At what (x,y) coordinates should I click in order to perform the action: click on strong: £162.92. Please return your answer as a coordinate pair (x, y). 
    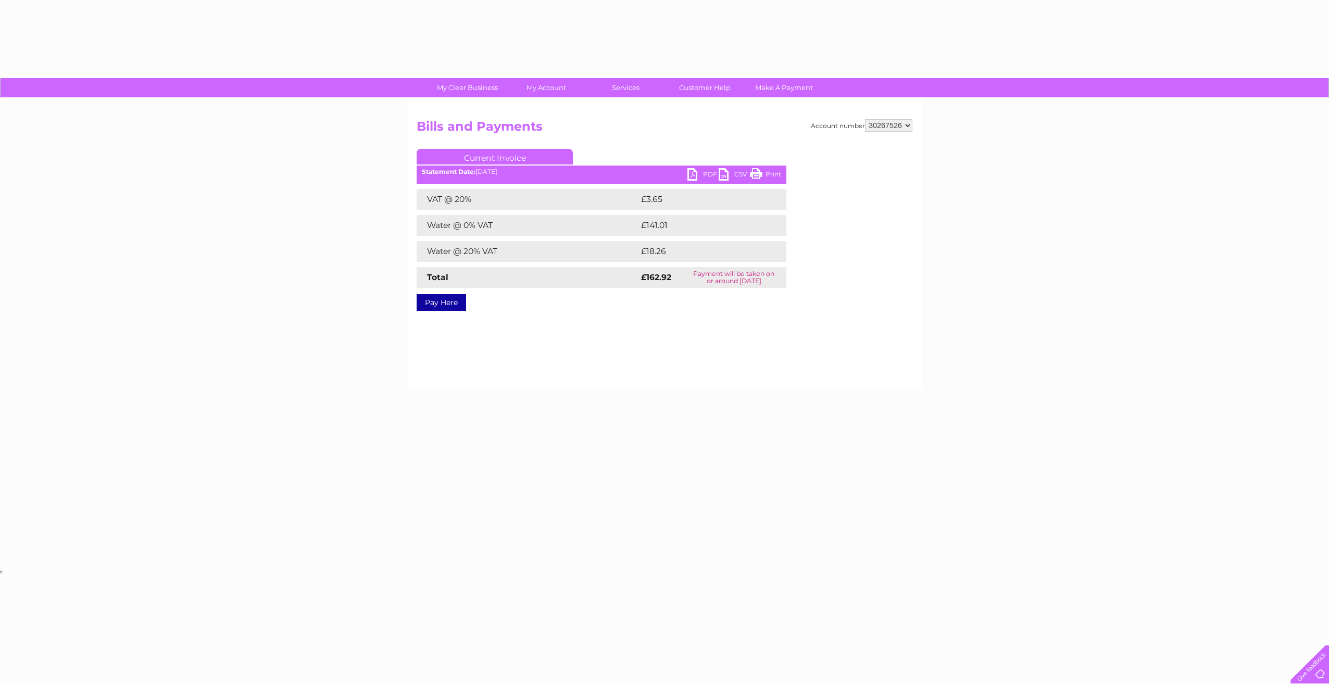
    Looking at the image, I should click on (656, 277).